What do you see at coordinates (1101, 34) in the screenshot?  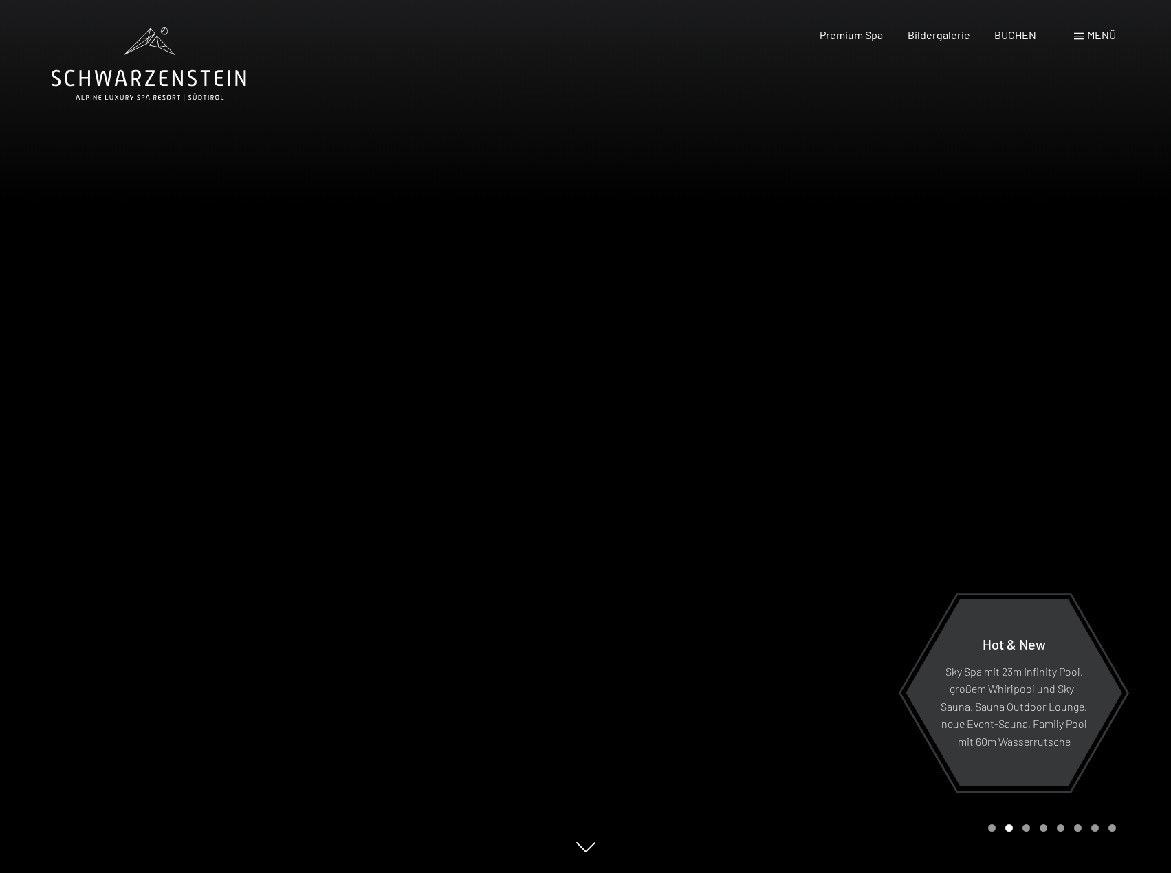 I see `span: Menü` at bounding box center [1101, 34].